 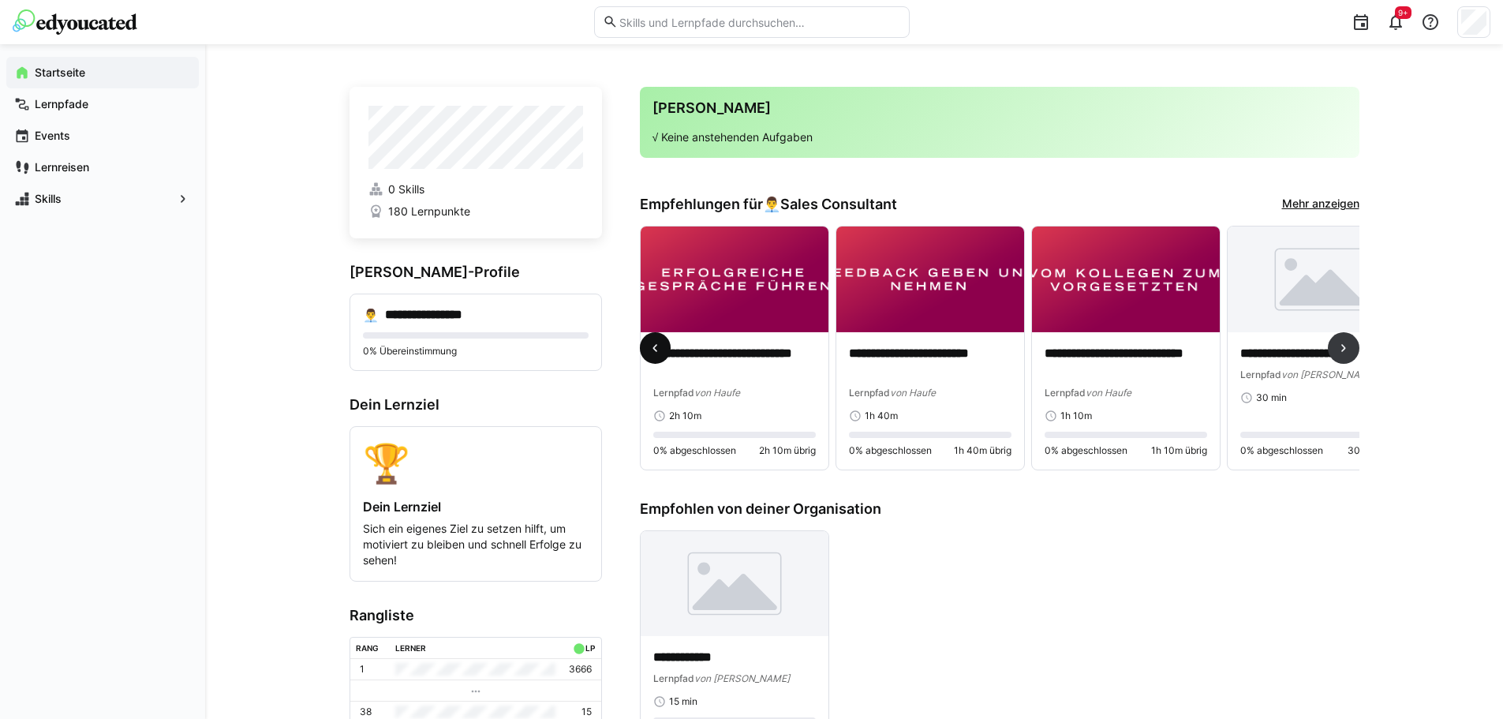 What do you see at coordinates (685, 416) in the screenshot?
I see `span: 2h 10m` at bounding box center [685, 416].